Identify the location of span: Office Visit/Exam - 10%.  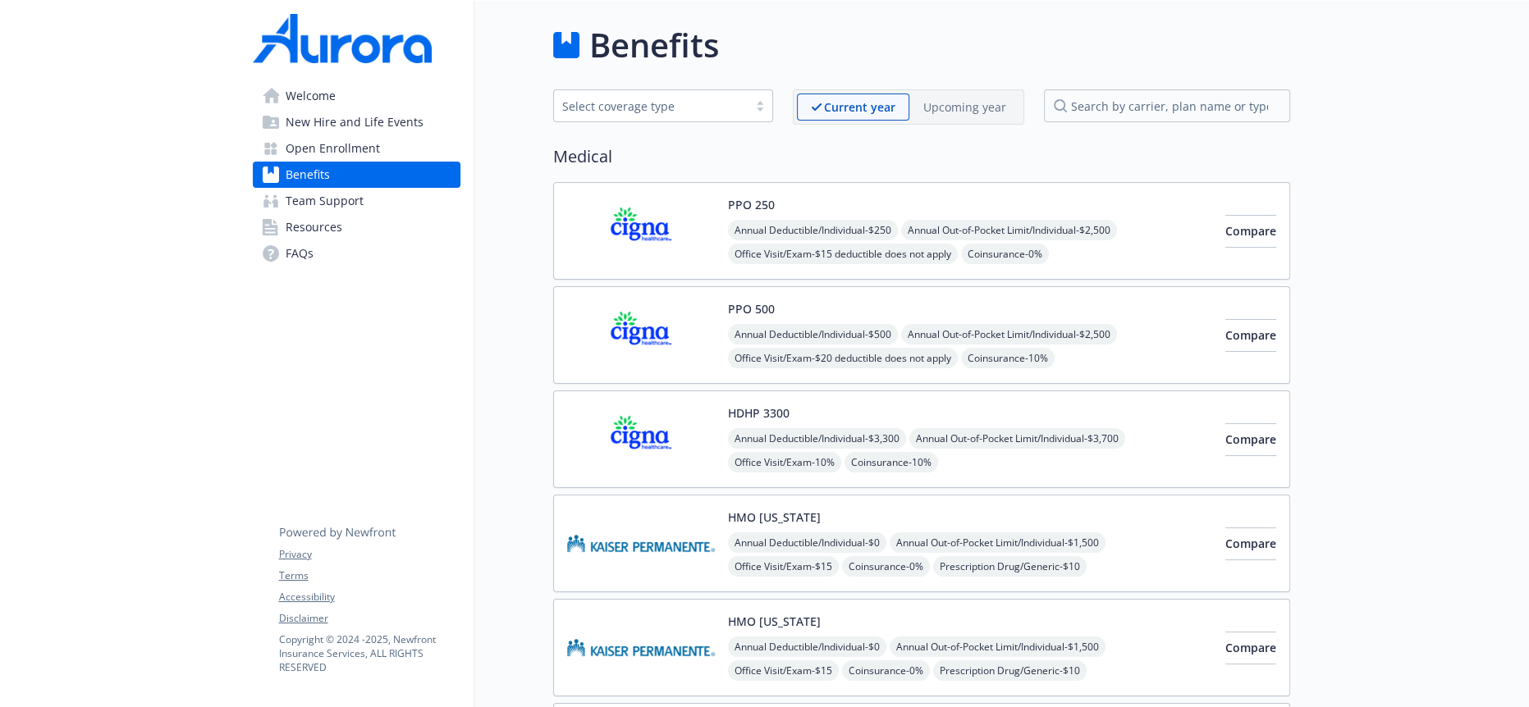
(785, 462).